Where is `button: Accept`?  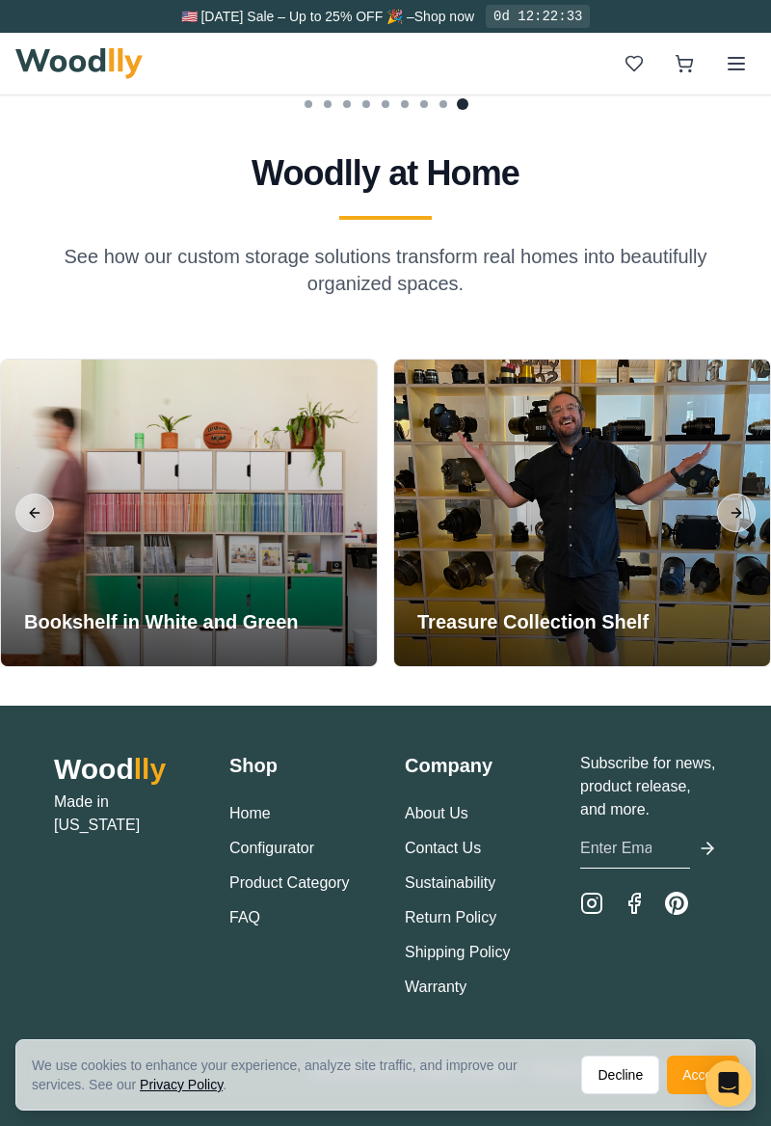
button: Accept is located at coordinates (703, 1075).